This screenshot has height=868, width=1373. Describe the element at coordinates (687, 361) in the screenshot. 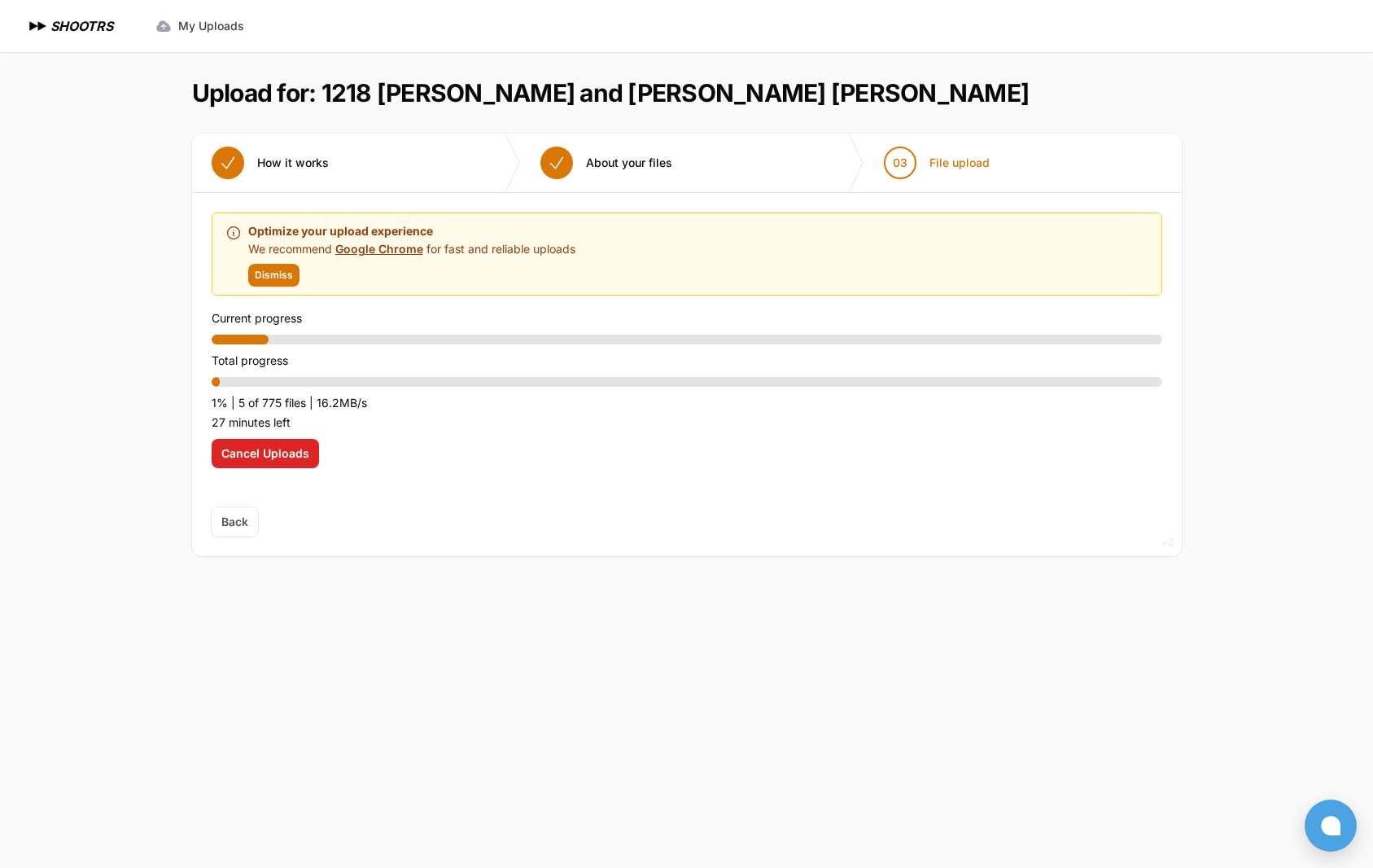

I see `p: Total progress` at that location.